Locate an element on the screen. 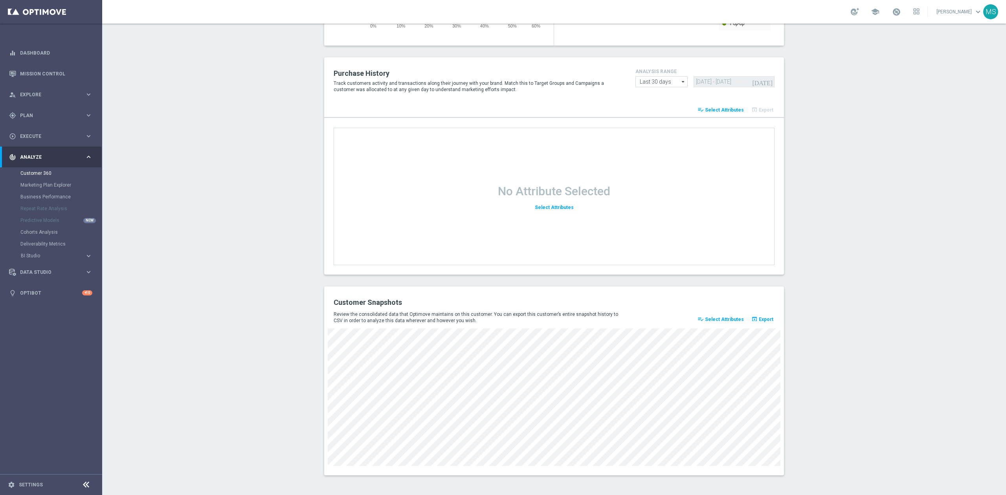 This screenshot has width=1006, height=495. a: Deliverability Metrics is located at coordinates (51, 244).